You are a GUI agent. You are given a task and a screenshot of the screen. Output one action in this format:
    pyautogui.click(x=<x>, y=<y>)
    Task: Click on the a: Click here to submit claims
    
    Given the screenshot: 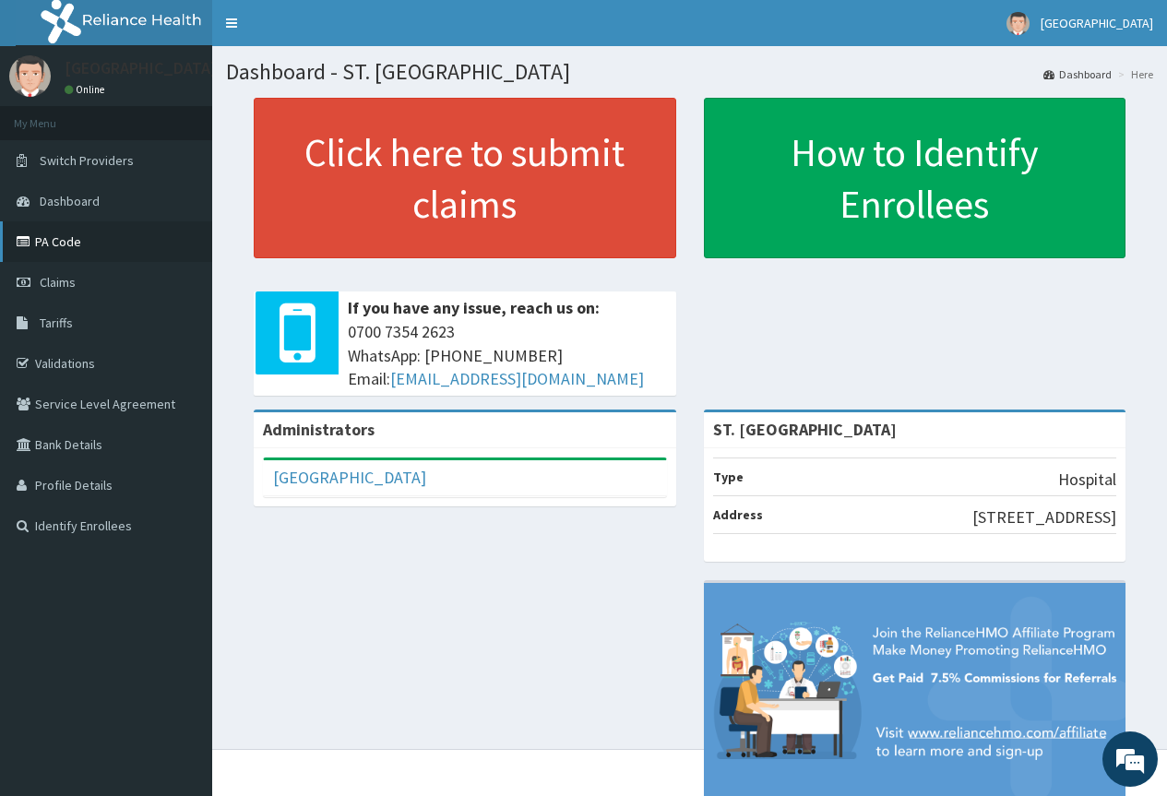 What is the action you would take?
    pyautogui.click(x=465, y=178)
    